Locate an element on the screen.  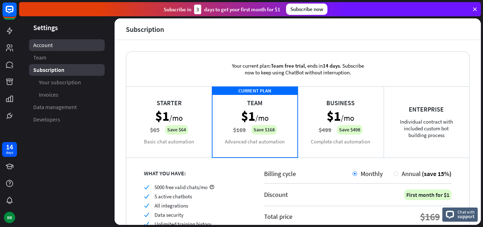
span: 5000 free valid chats/mo is located at coordinates (181, 187).